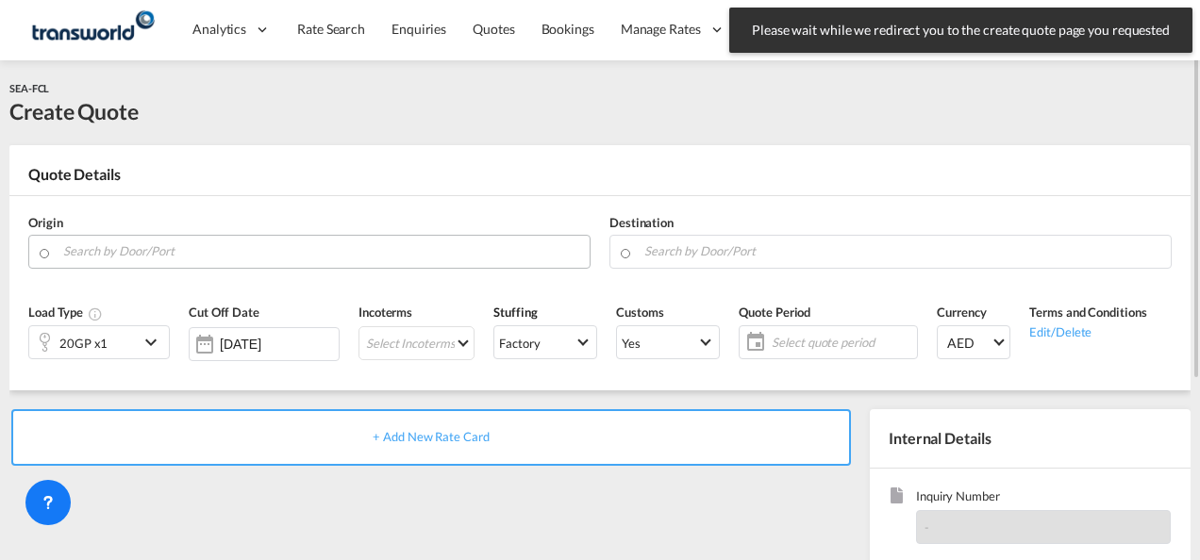 This screenshot has height=560, width=1200. Describe the element at coordinates (1043, 498) in the screenshot. I see `span: Inquiry Number` at that location.